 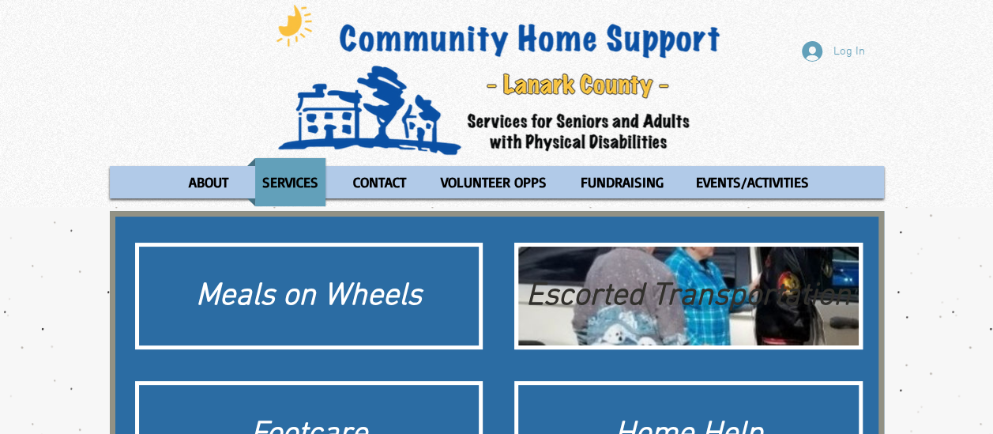 What do you see at coordinates (834, 51) in the screenshot?
I see `button: Log In` at bounding box center [834, 51].